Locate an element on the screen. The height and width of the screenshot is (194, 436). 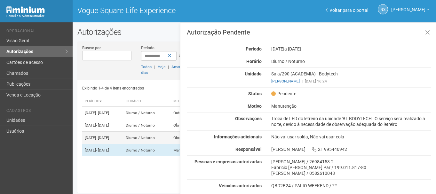
th: Período is located at coordinates (103, 101).